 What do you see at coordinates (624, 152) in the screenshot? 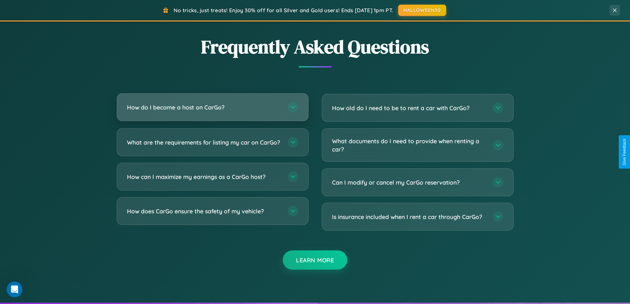
I see `div: Give Feedback` at bounding box center [624, 152].